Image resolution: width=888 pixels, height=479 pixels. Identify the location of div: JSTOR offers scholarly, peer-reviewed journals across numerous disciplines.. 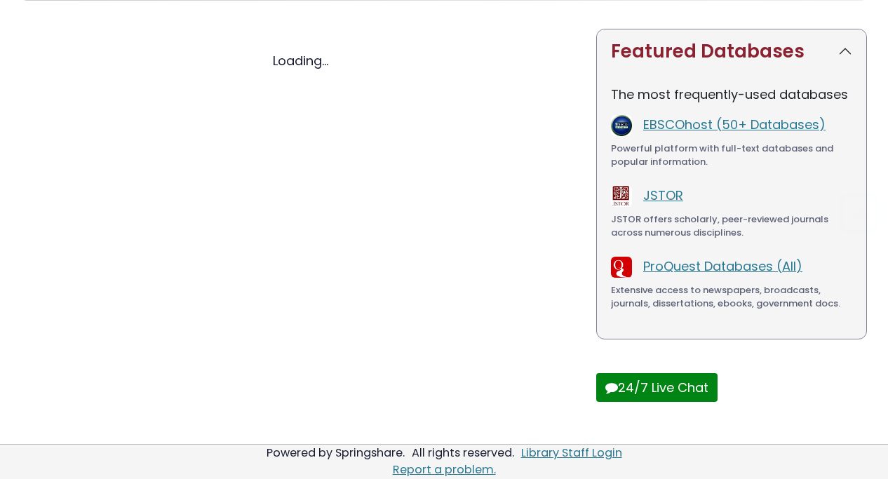
(731, 226).